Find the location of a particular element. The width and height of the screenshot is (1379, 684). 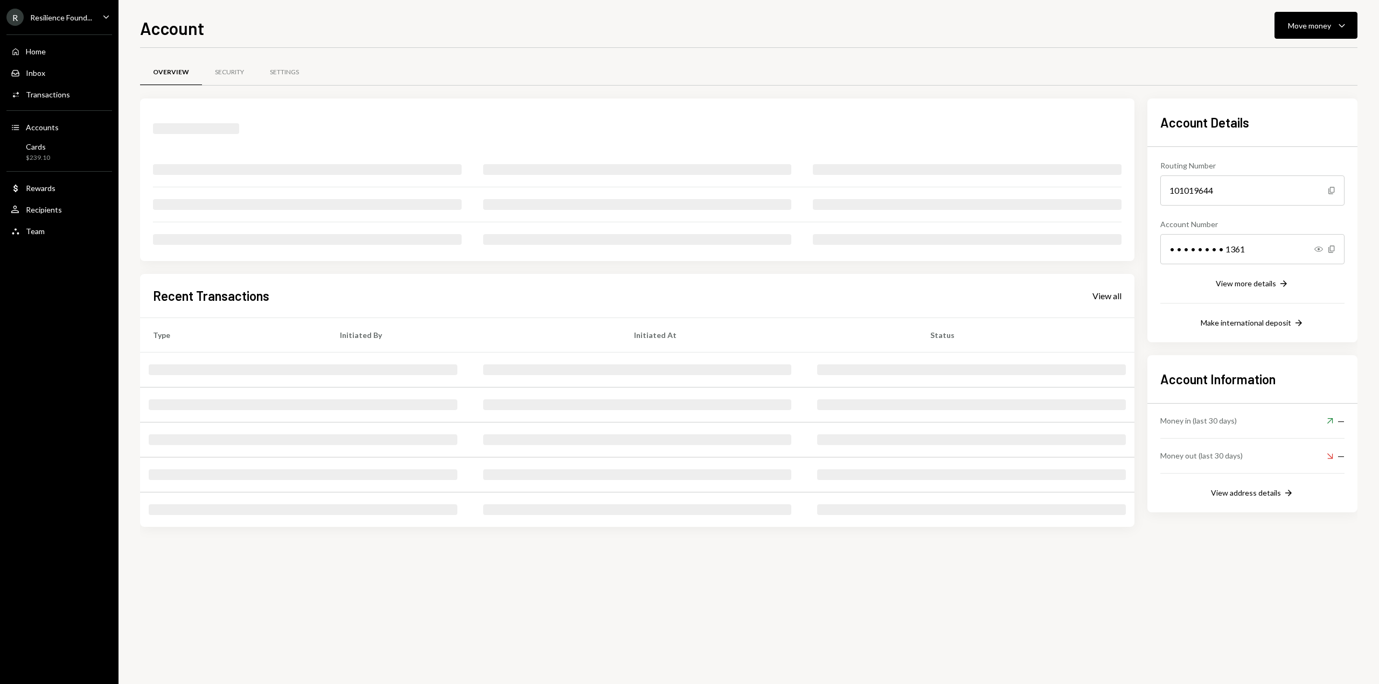

a: View all is located at coordinates (1107, 296).